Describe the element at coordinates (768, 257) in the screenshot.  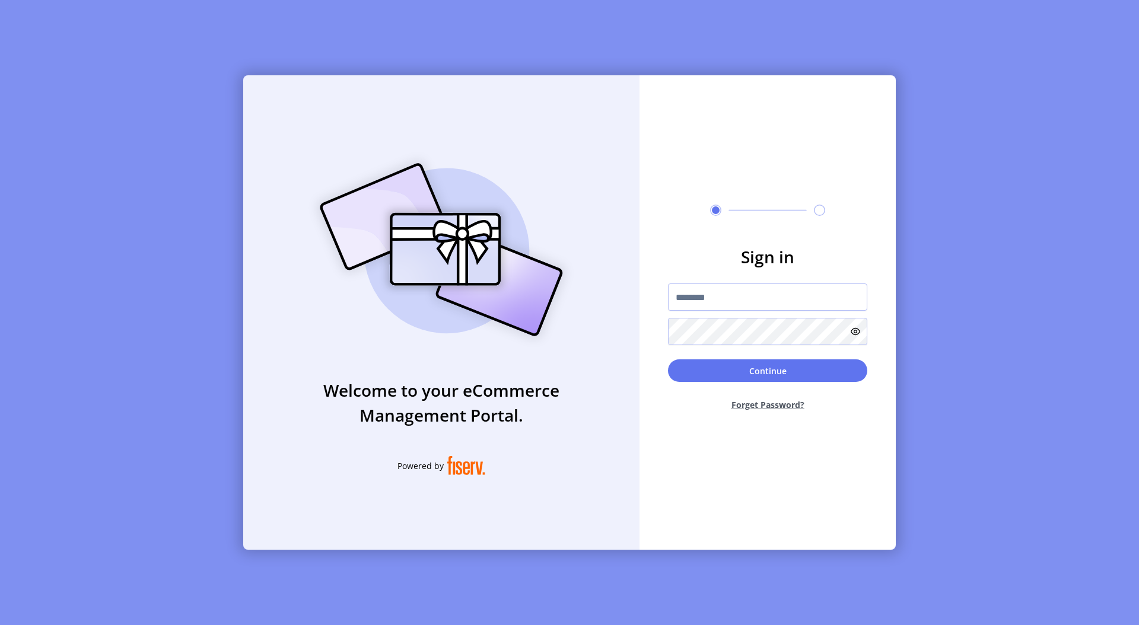
I see `h3: Sign in` at that location.